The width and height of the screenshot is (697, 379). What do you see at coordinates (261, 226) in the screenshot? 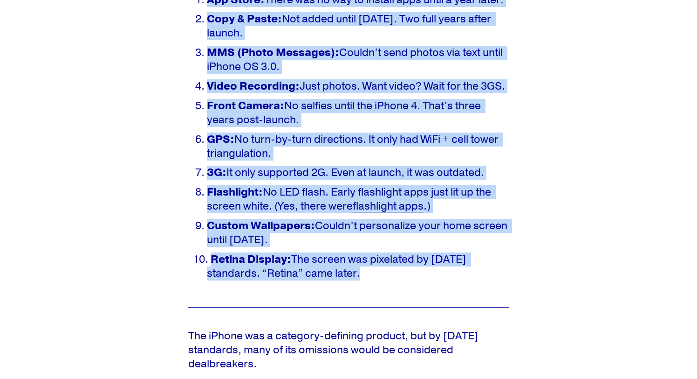
I see `strong: Custom Wallpapers:` at bounding box center [261, 226].